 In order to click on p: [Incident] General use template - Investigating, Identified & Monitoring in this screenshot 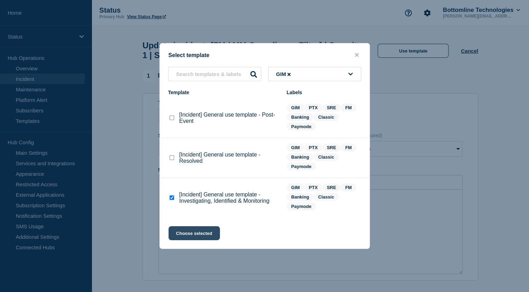, I will do `click(229, 198)`.